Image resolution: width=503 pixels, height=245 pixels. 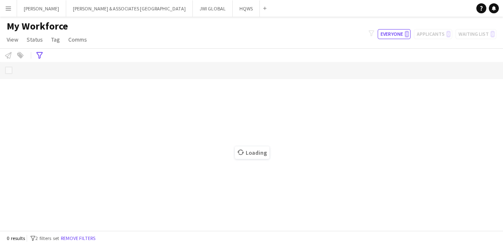 I want to click on span: Status, so click(x=35, y=40).